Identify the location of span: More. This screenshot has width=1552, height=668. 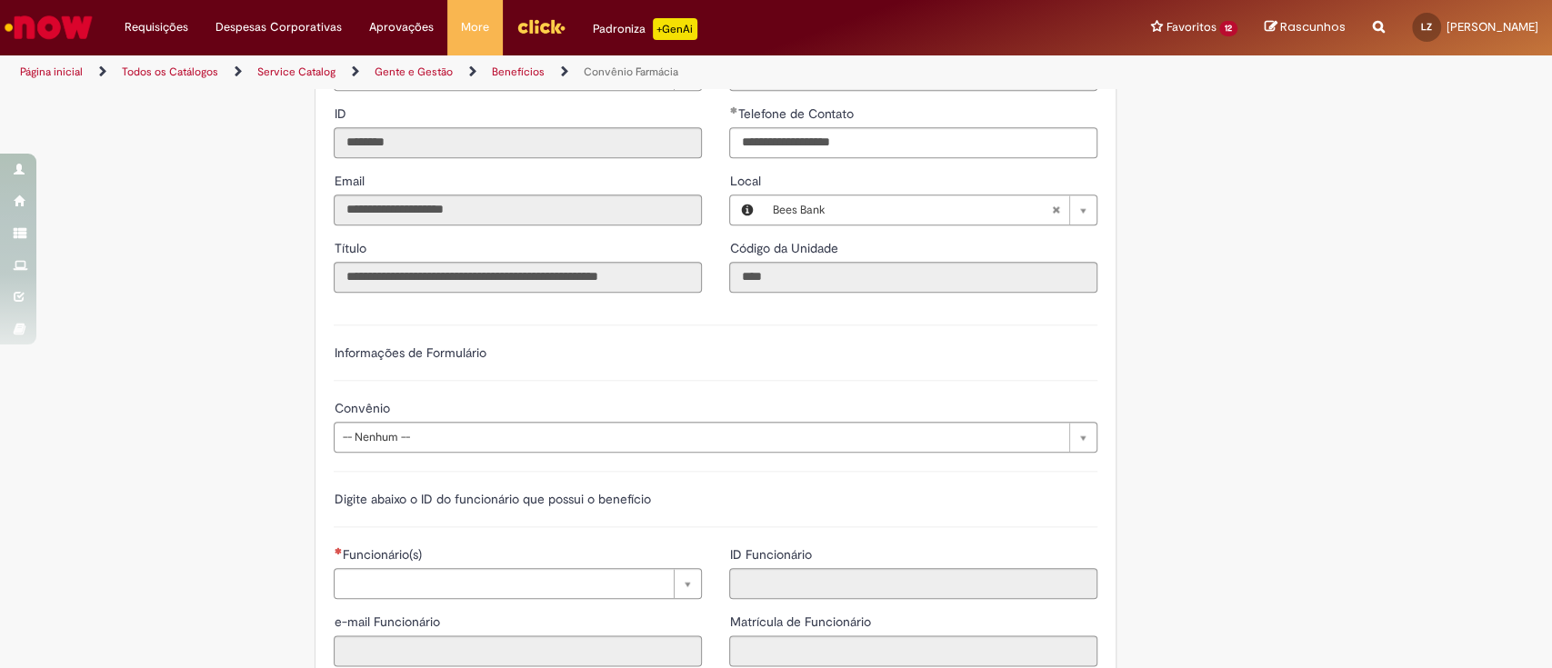
(475, 27).